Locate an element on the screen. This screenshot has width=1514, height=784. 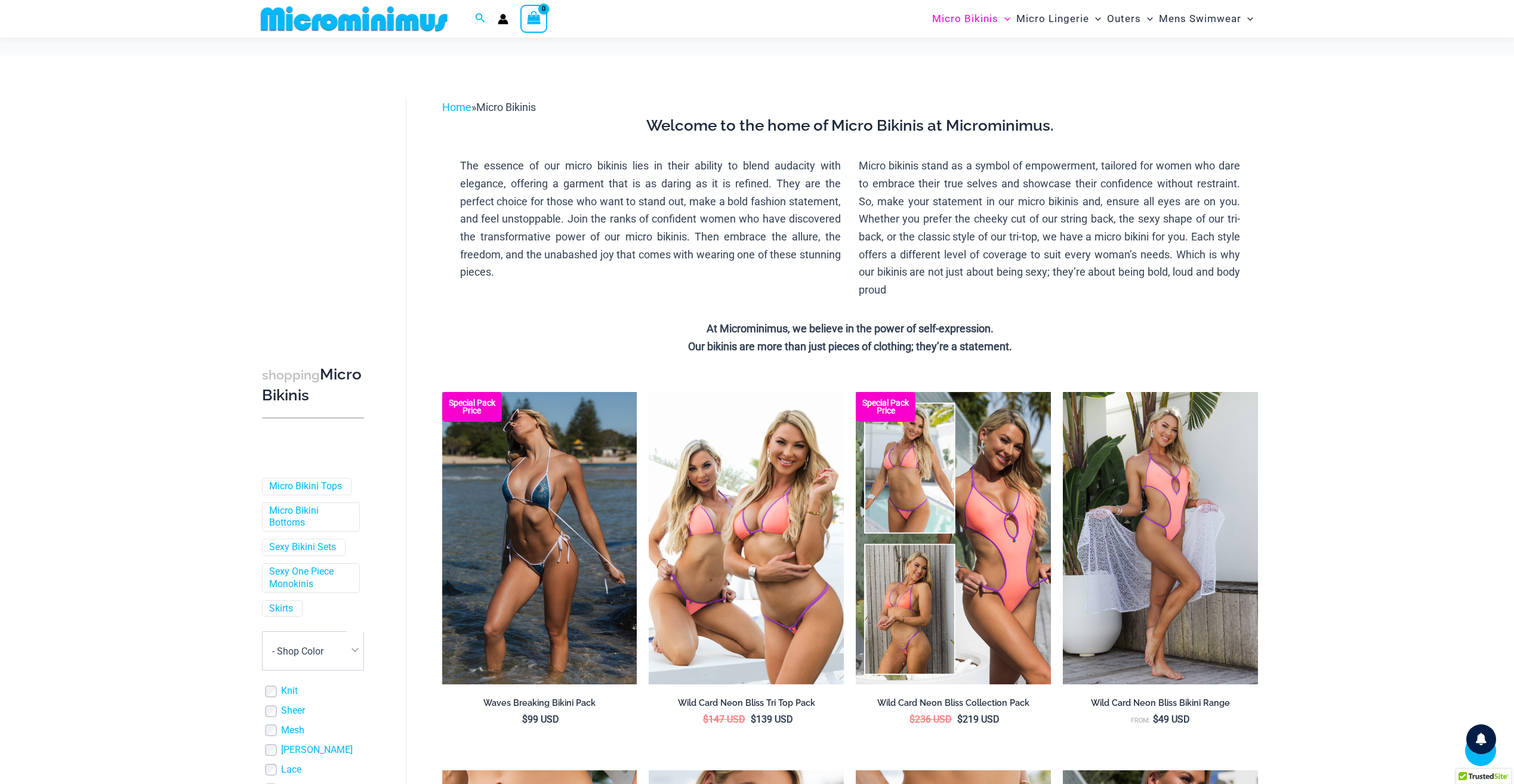
span: From: is located at coordinates (1140, 720).